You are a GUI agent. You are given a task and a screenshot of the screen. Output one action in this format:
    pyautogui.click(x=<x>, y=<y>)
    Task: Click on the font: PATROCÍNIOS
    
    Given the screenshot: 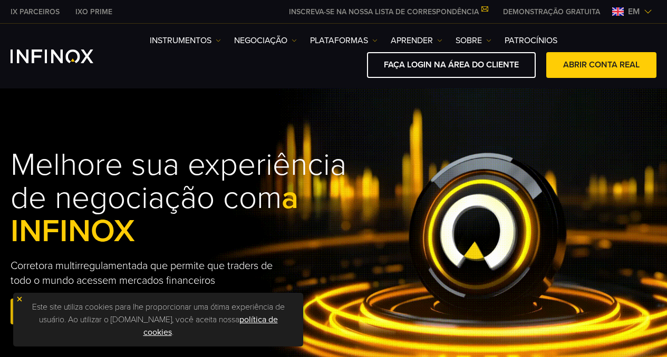 What is the action you would take?
    pyautogui.click(x=531, y=41)
    